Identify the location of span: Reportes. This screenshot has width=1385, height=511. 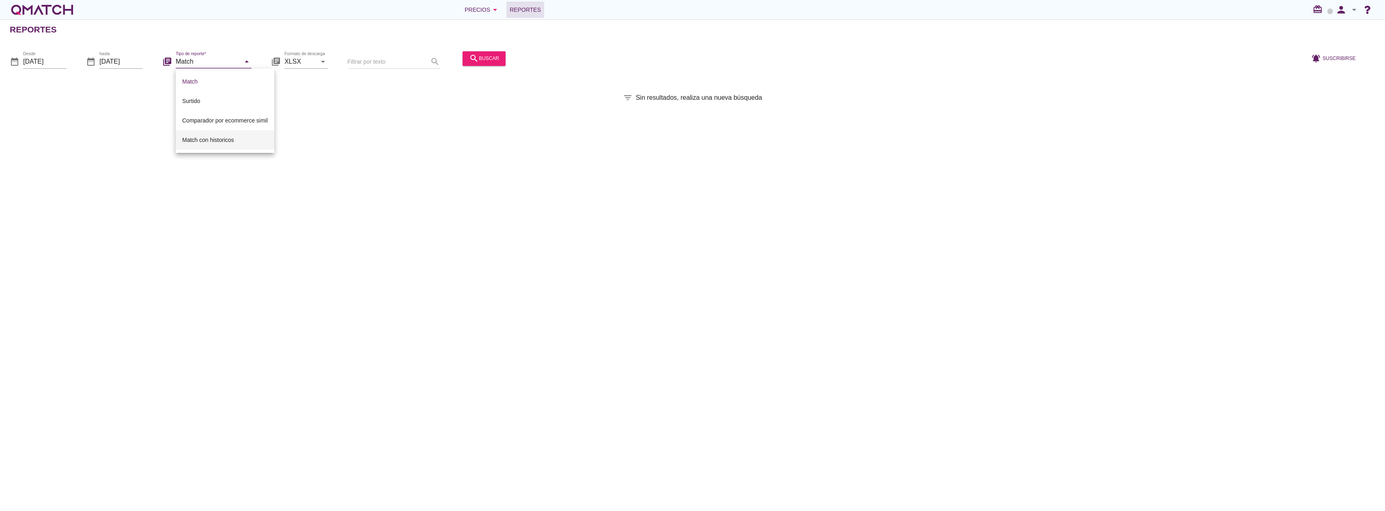
(525, 10).